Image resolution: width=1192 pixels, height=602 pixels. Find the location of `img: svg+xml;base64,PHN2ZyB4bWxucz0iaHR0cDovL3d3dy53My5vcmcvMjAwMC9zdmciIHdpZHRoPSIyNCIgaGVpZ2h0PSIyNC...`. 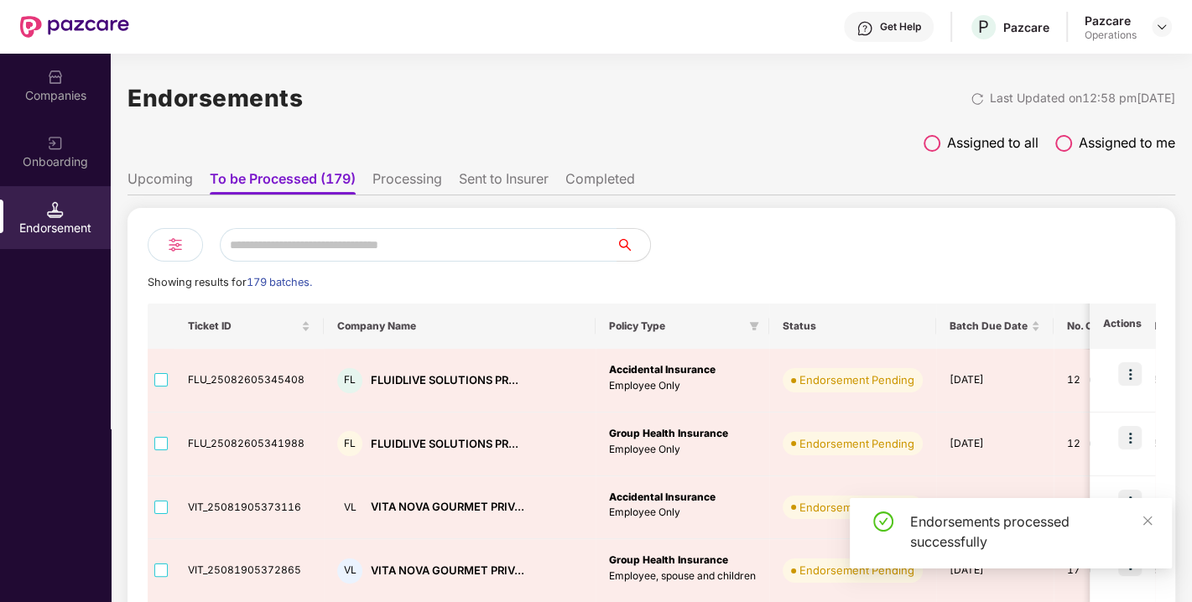

img: svg+xml;base64,PHN2ZyB4bWxucz0iaHR0cDovL3d3dy53My5vcmcvMjAwMC9zdmciIHdpZHRoPSIyNCIgaGVpZ2h0PSIyNC... is located at coordinates (175, 245).